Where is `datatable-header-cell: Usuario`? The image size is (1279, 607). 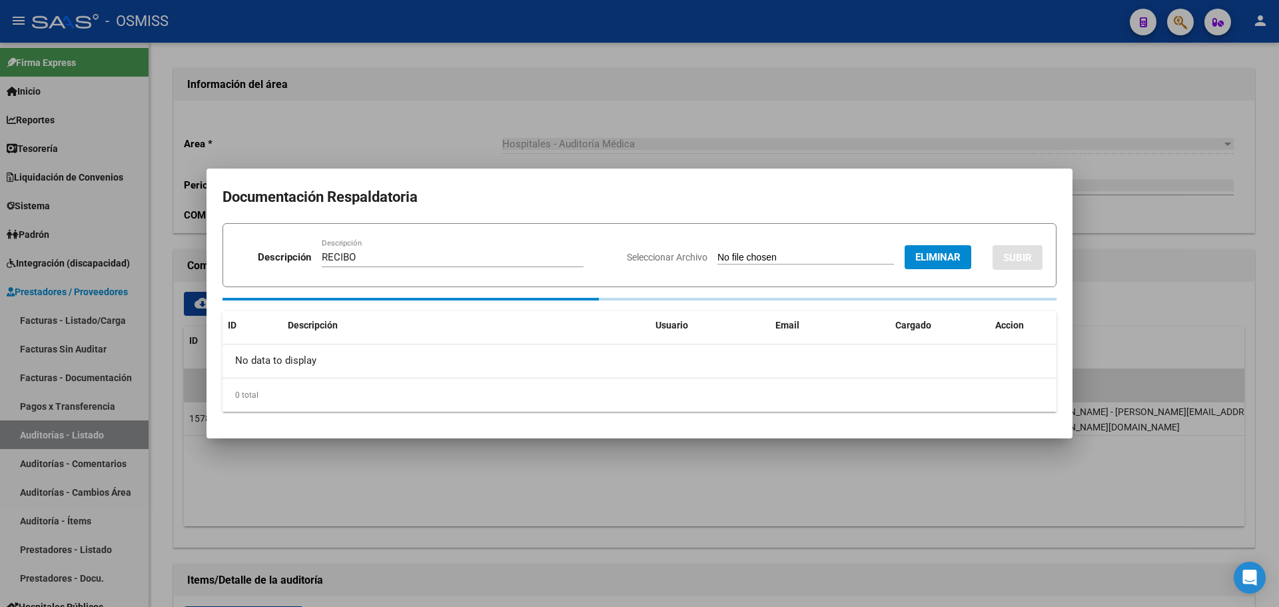 datatable-header-cell: Usuario is located at coordinates (710, 325).